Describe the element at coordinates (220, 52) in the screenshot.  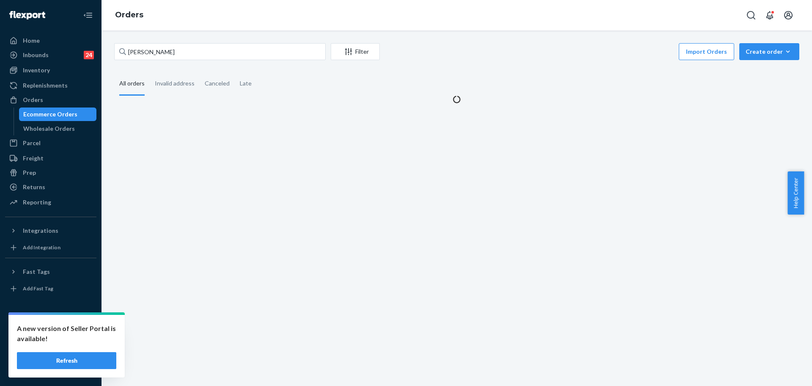
I see `input: Search orders` at that location.